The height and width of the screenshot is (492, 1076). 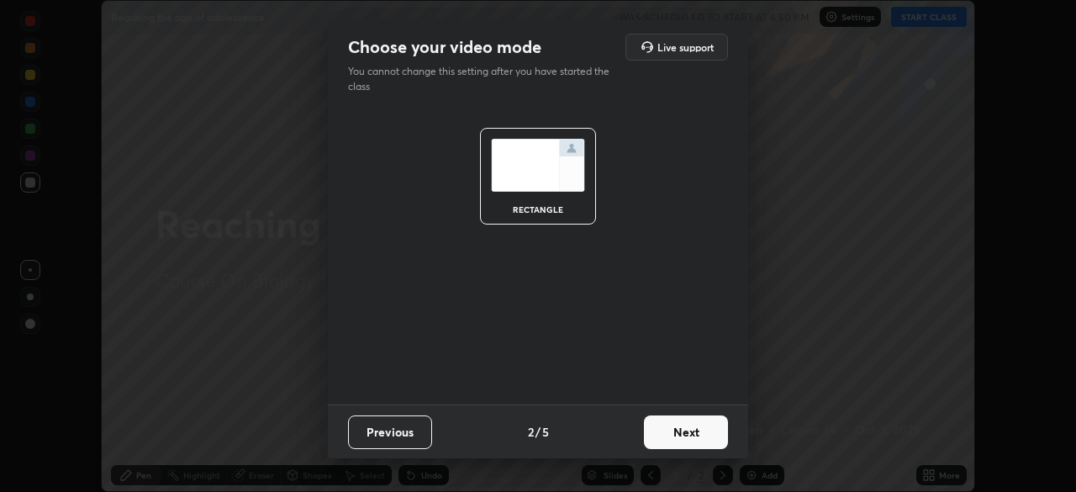 I want to click on div: rectangle, so click(x=538, y=209).